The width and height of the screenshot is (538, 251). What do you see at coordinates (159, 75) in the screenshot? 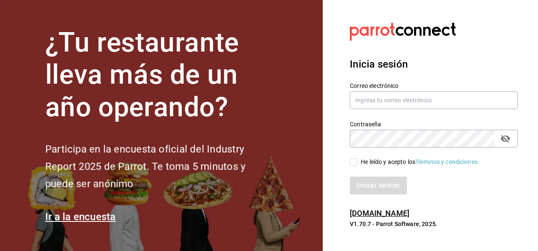
I see `h1: ¿Tu restaurante lleva más de un año operando?` at bounding box center [159, 75].